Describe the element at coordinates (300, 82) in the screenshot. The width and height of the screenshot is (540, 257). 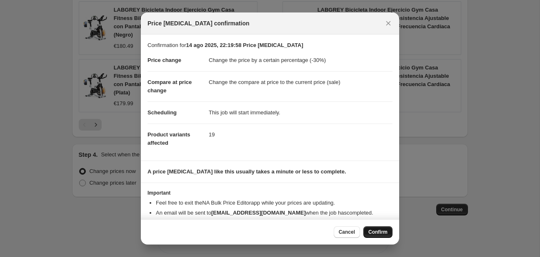
I see `dd: Change the compare at price to the current price (sale)` at that location.